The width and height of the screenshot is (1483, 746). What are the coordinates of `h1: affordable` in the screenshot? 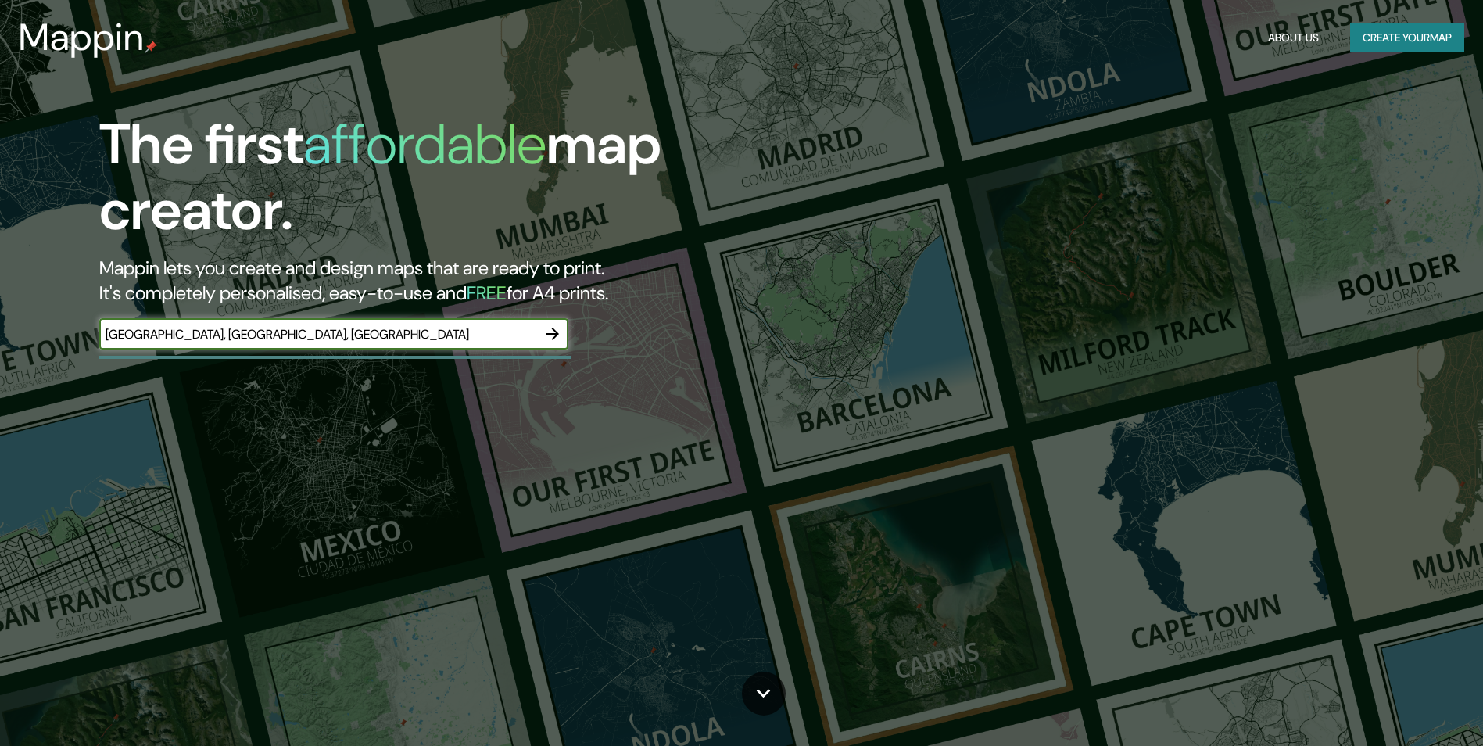 It's located at (425, 144).